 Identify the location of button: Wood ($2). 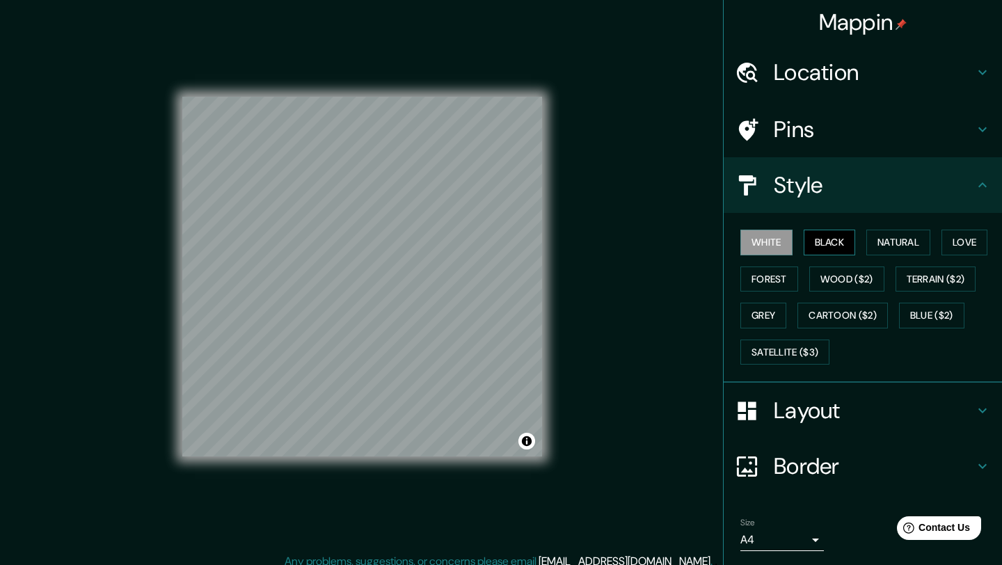
(847, 279).